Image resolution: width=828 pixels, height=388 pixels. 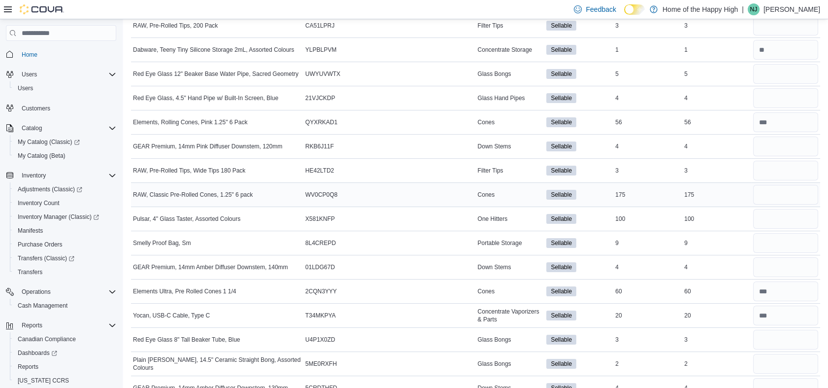 I want to click on span: HE42LTD2, so click(x=320, y=171).